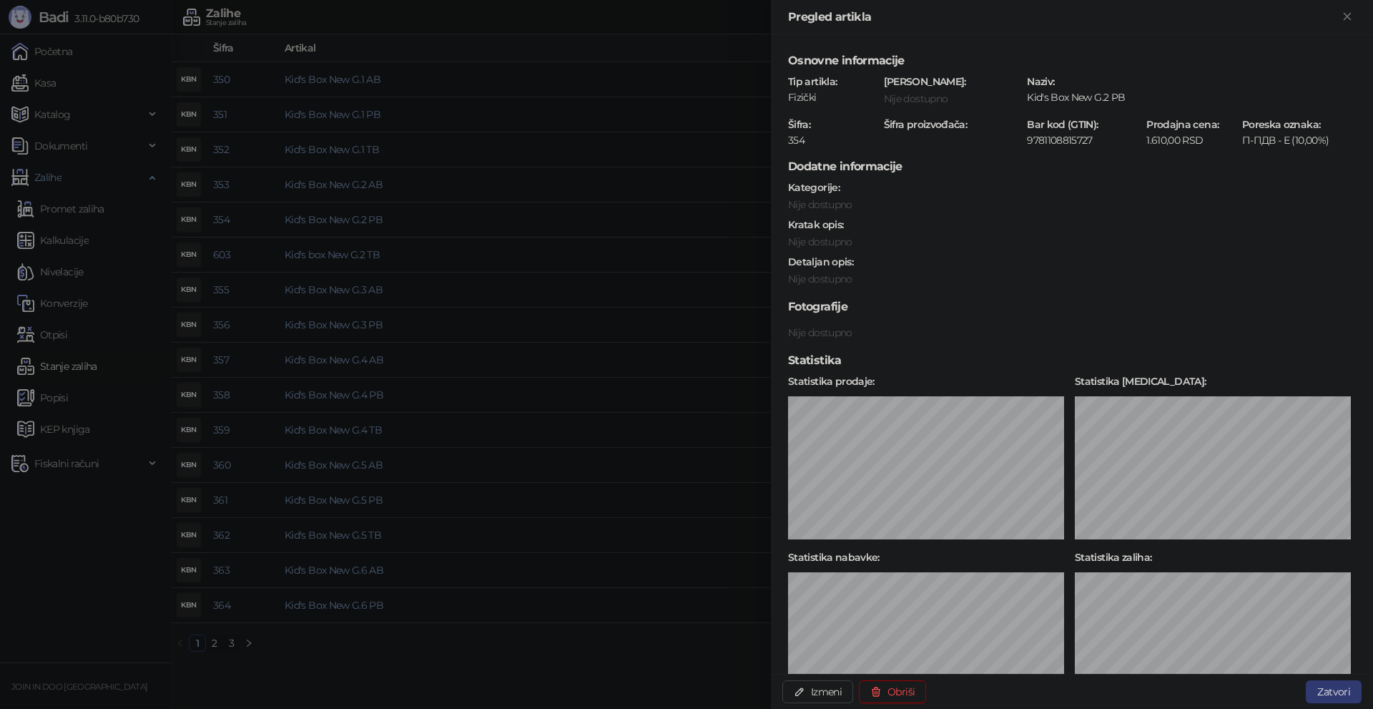 This screenshot has width=1373, height=709. I want to click on strong: Kratak opis :, so click(815, 225).